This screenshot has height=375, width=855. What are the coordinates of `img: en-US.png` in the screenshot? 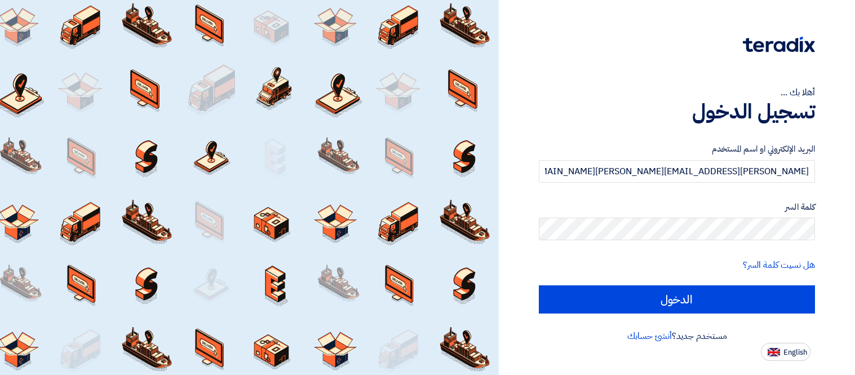 It's located at (774, 352).